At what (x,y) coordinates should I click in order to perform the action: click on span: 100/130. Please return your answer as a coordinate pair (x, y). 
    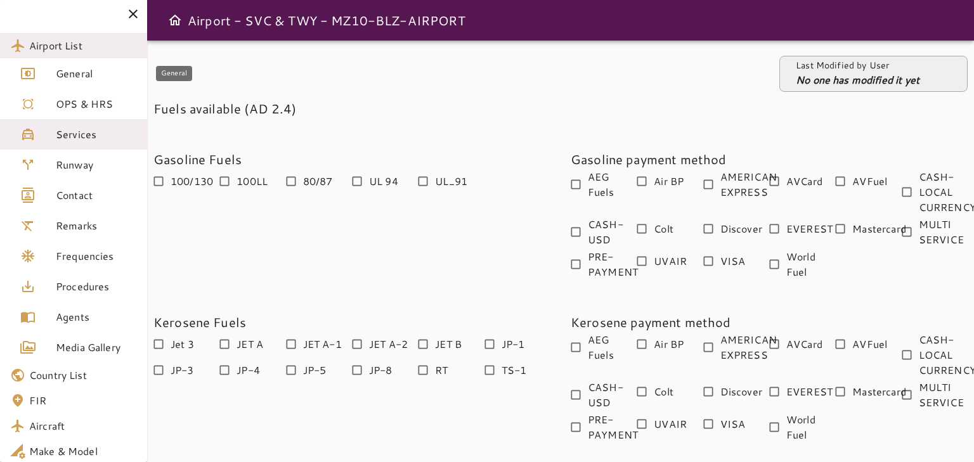
    Looking at the image, I should click on (192, 181).